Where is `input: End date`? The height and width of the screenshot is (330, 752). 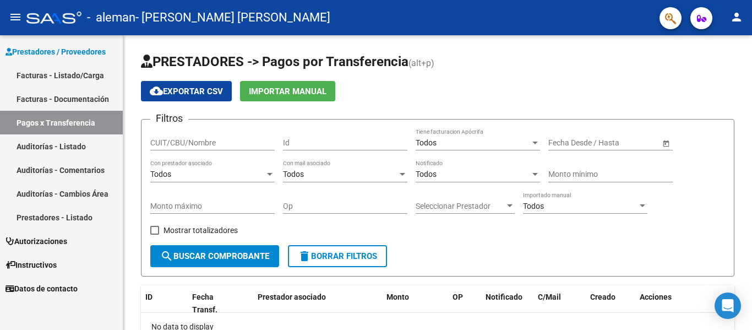
input: End date is located at coordinates (619, 143).